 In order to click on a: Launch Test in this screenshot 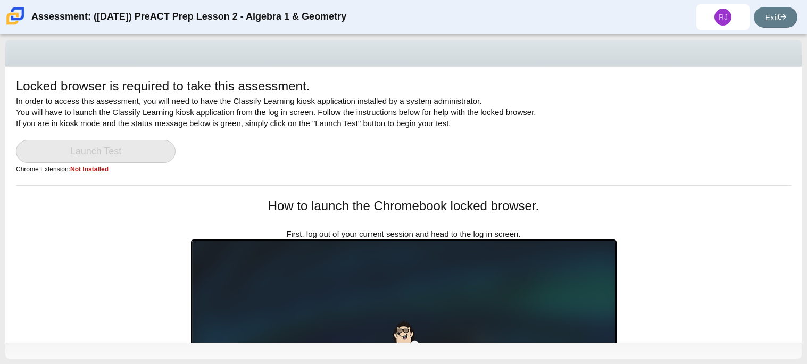, I will do `click(96, 151)`.